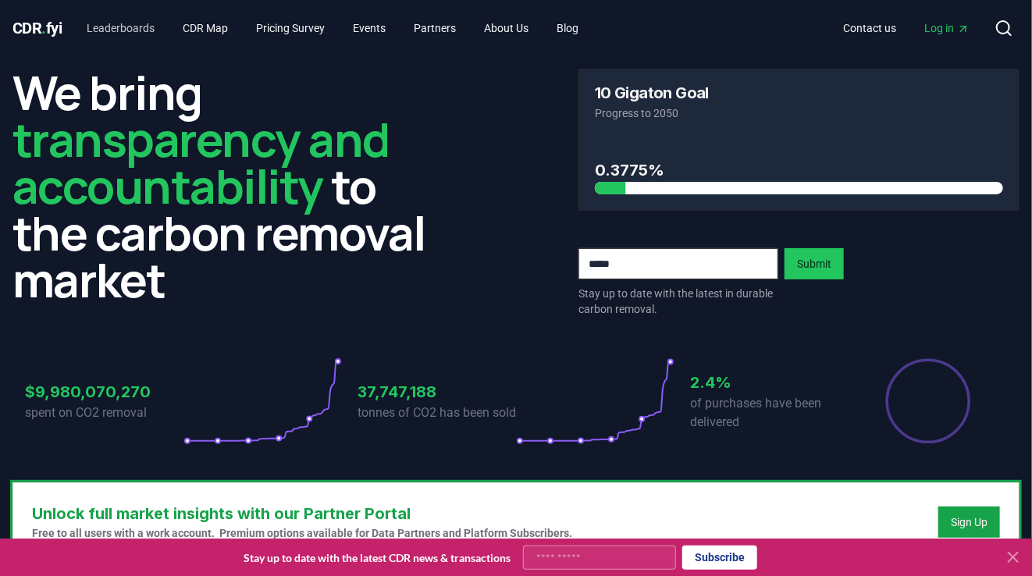  I want to click on a: Leaderboards, so click(121, 28).